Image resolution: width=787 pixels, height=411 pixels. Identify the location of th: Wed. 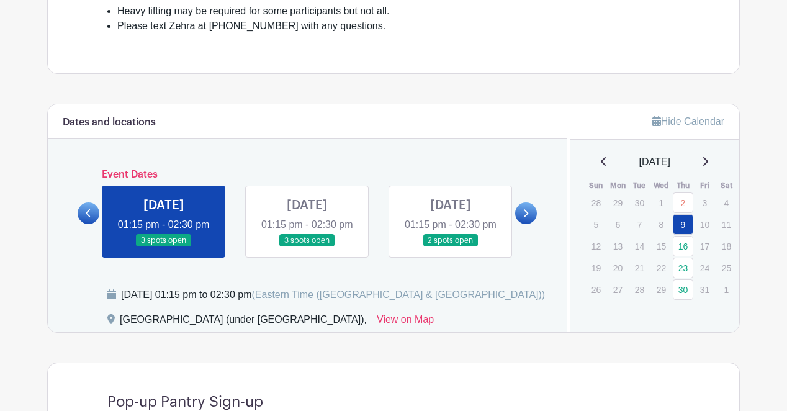
(661, 186).